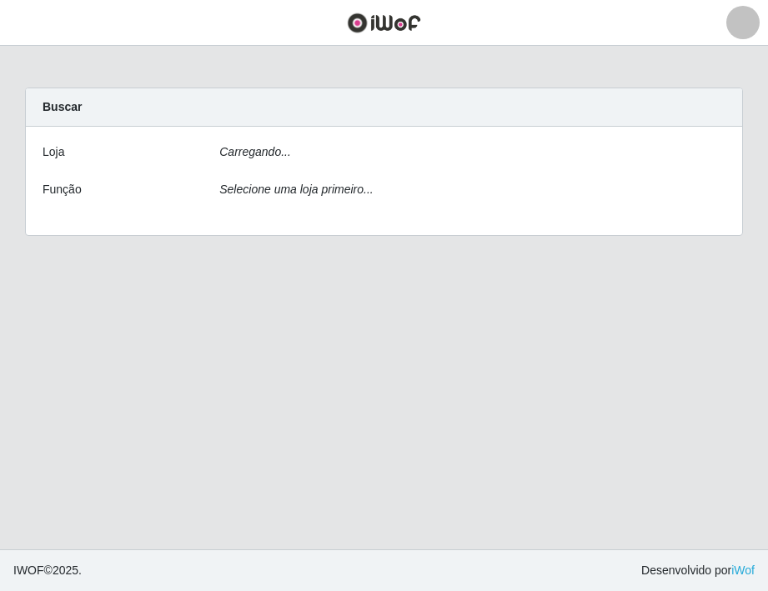 The width and height of the screenshot is (768, 591). I want to click on i: Carregando..., so click(255, 152).